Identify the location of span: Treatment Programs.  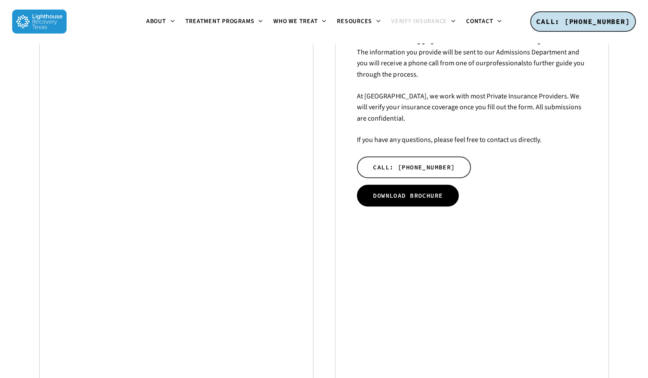
(220, 21).